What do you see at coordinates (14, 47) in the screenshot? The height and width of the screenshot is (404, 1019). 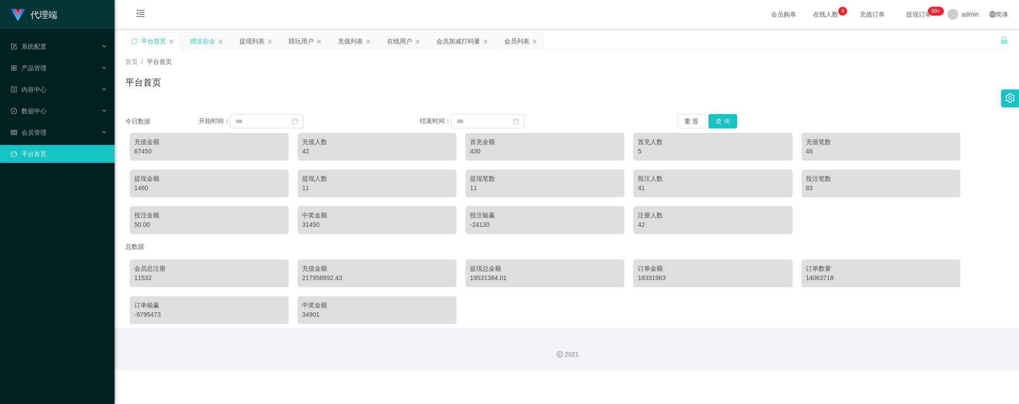 I see `i: 图标: form` at bounding box center [14, 47].